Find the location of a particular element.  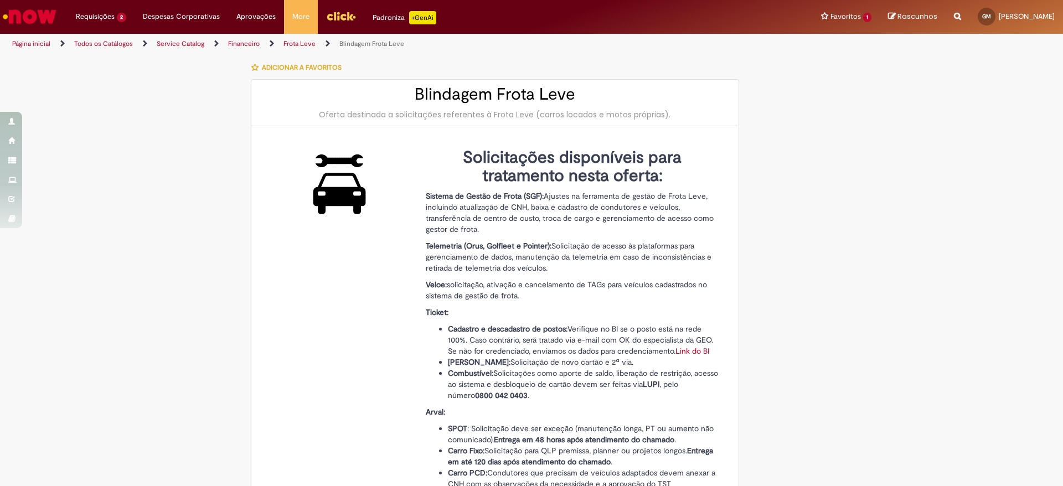

strong: Cadastro e descadastro de postos: is located at coordinates (508, 329).